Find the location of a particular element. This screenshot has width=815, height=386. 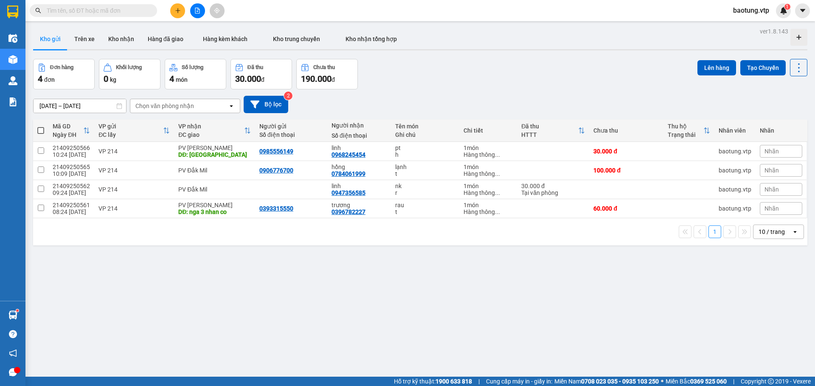

div: Mã GD is located at coordinates (68, 126).